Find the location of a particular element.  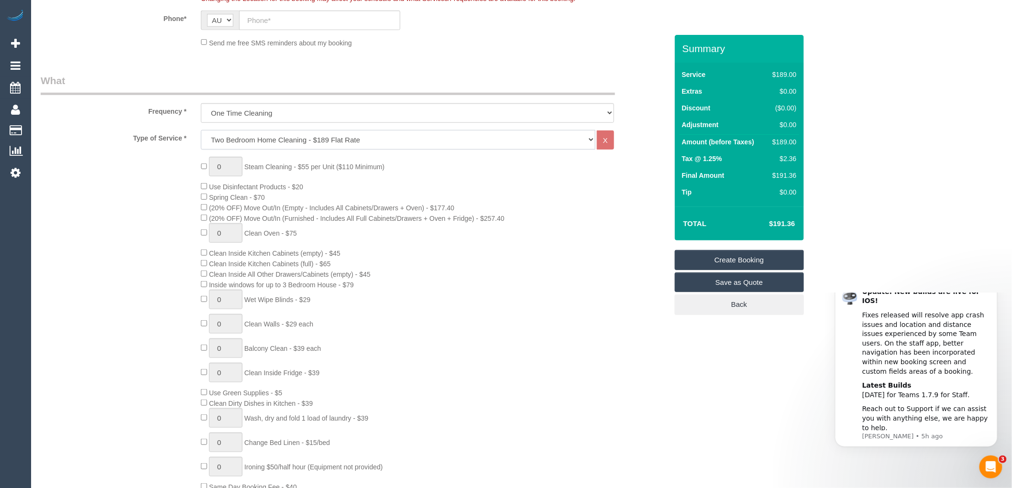

span: Clean Inside Fridge - $39 is located at coordinates (282, 373).